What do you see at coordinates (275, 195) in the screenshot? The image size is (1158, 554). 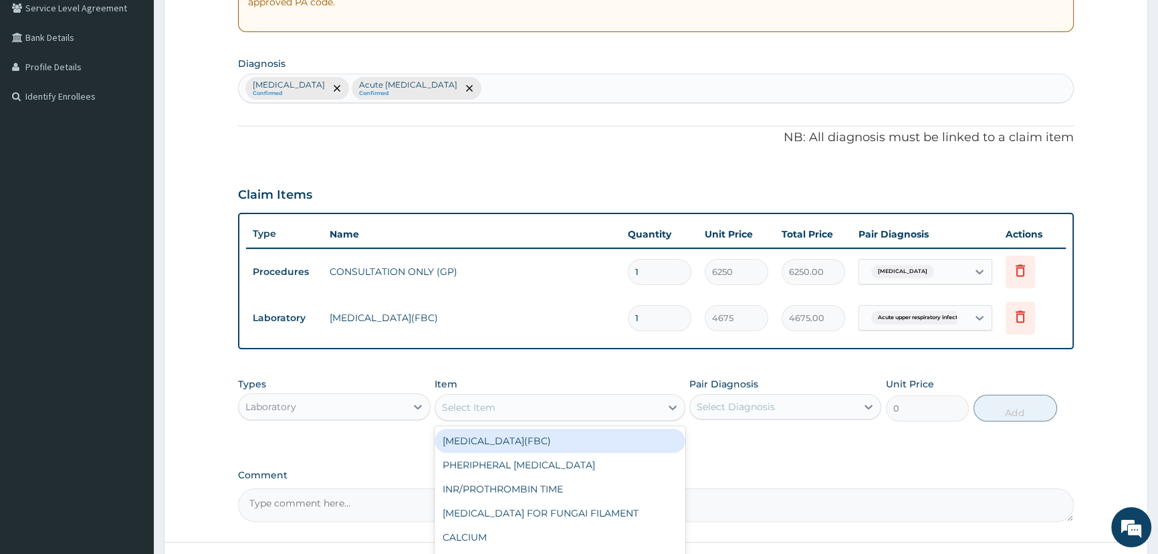 I see `h3: Claim Items` at bounding box center [275, 195].